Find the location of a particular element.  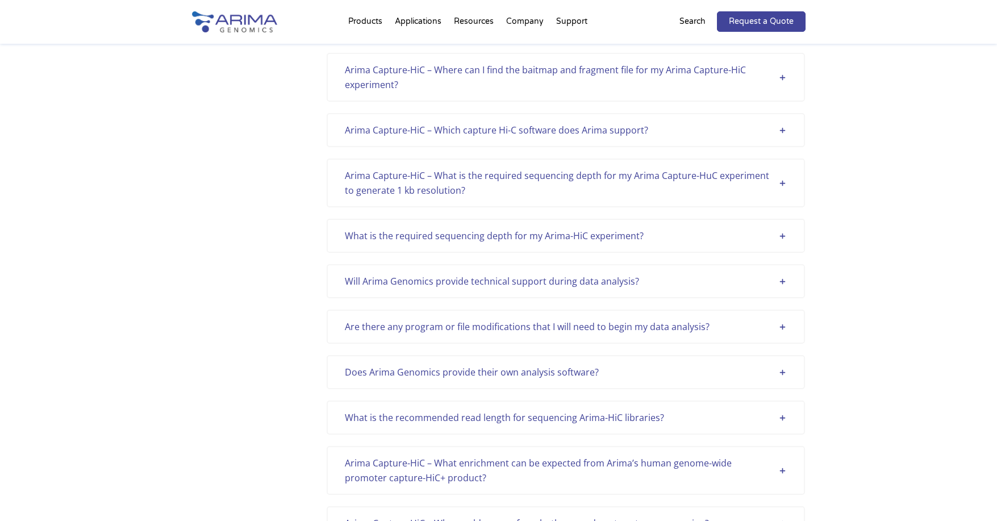

div: Arima Capture-HiC – Which capture Hi-C software does Arima support? is located at coordinates (566, 130).